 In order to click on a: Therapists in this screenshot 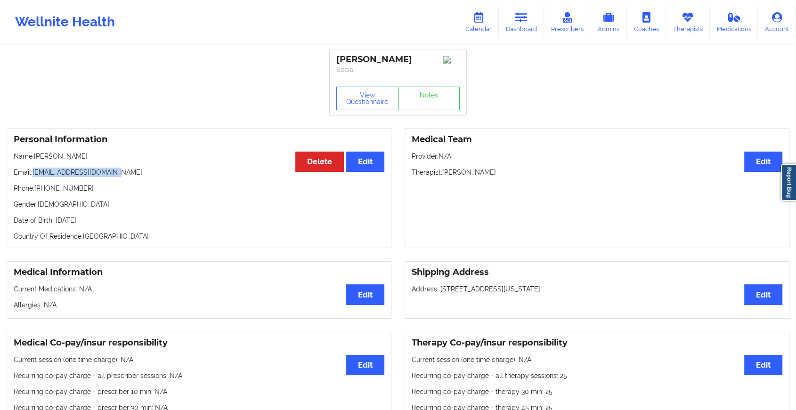, I will do `click(687, 22)`.